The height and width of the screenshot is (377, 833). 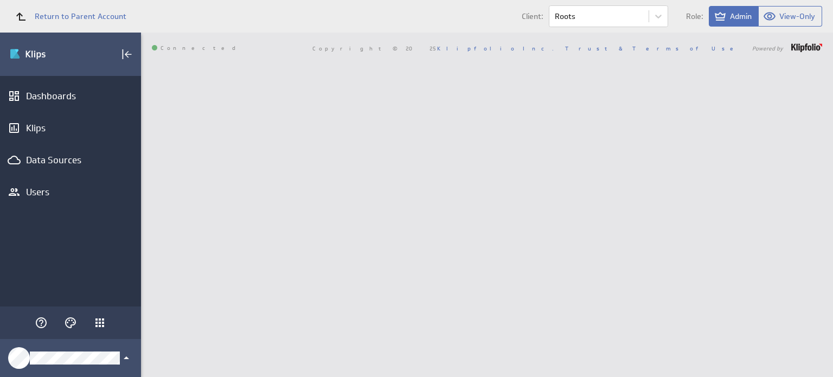 I want to click on span: View-Only, so click(x=797, y=16).